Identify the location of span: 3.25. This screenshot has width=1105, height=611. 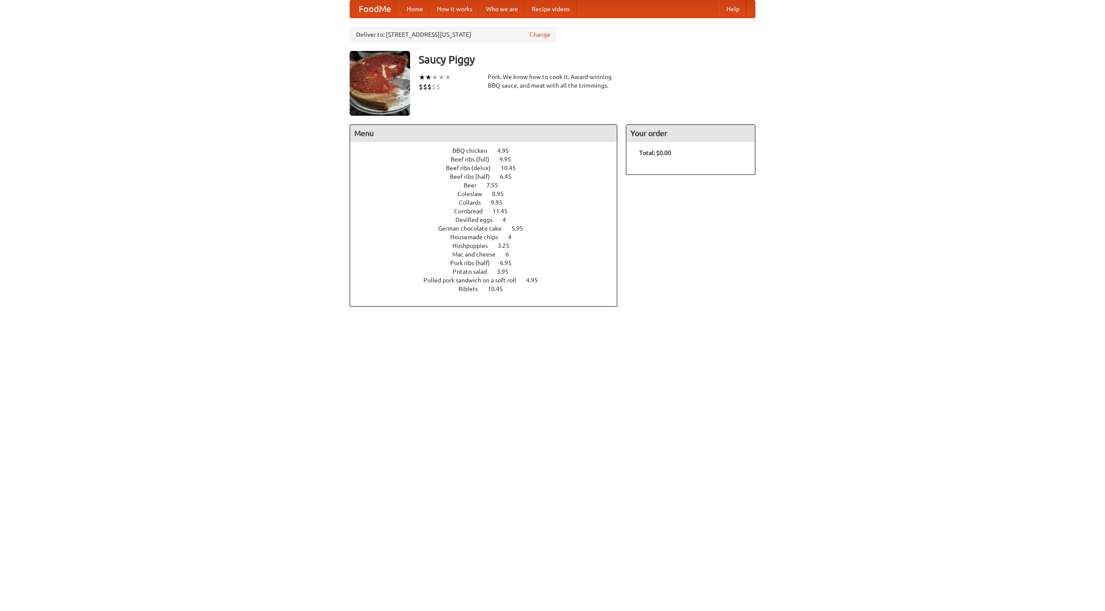
(508, 246).